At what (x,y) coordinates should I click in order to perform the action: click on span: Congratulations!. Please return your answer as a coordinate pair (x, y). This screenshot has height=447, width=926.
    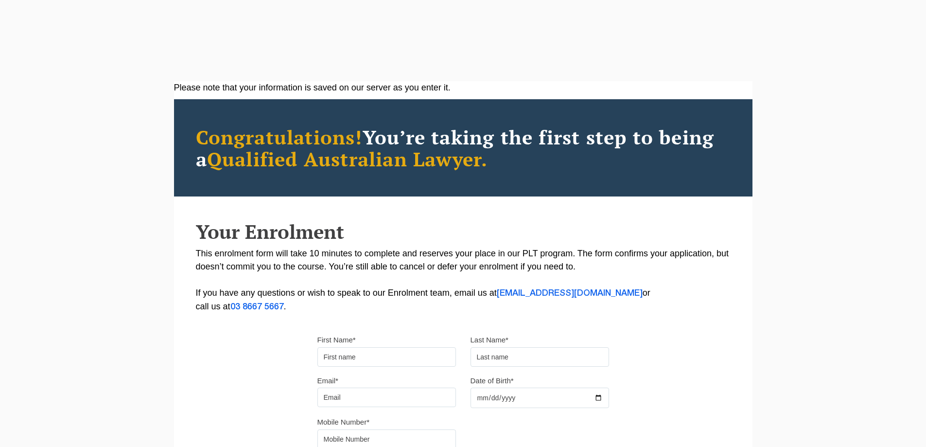
    Looking at the image, I should click on (279, 137).